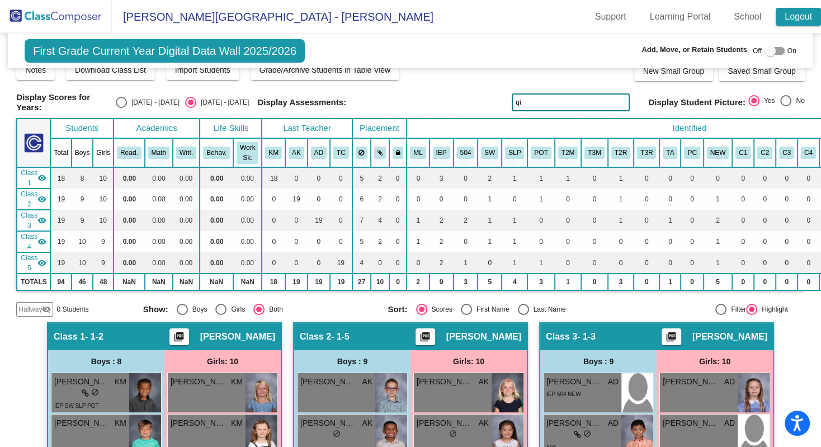 This screenshot has width=821, height=447. I want to click on th: Keep with students, so click(380, 153).